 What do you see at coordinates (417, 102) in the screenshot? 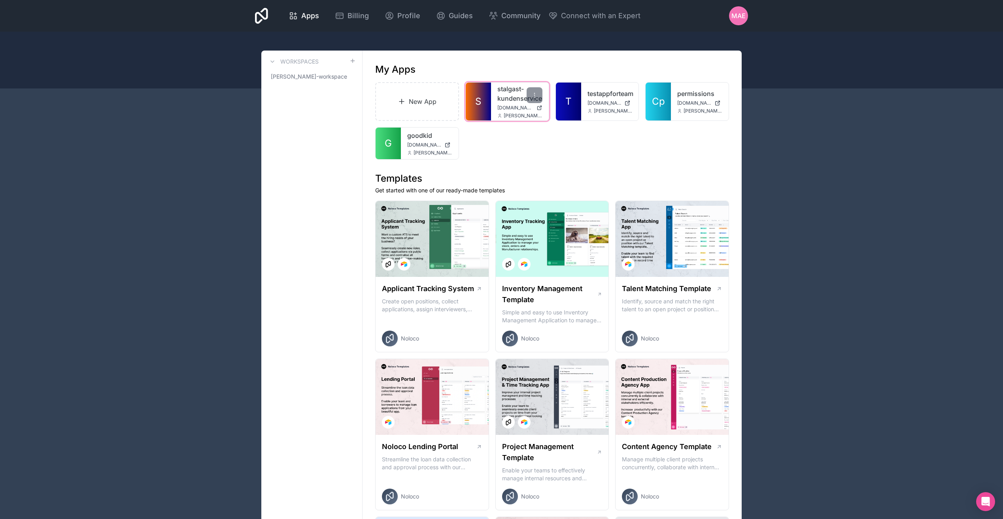
I see `a: New App` at bounding box center [417, 102].